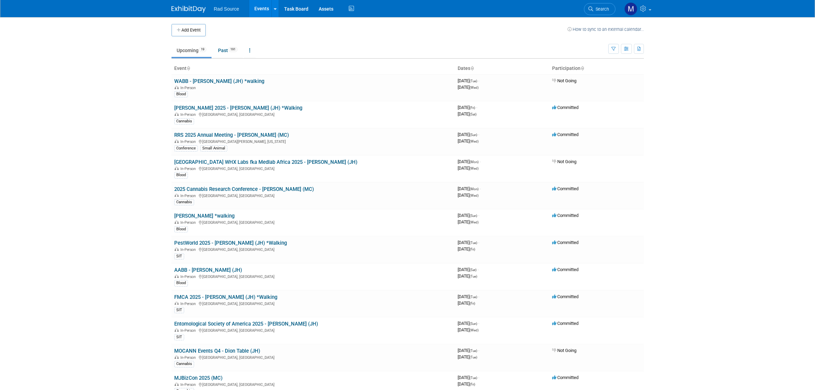 Image resolution: width=815 pixels, height=390 pixels. What do you see at coordinates (313, 68) in the screenshot?
I see `th: Event` at bounding box center [313, 68].